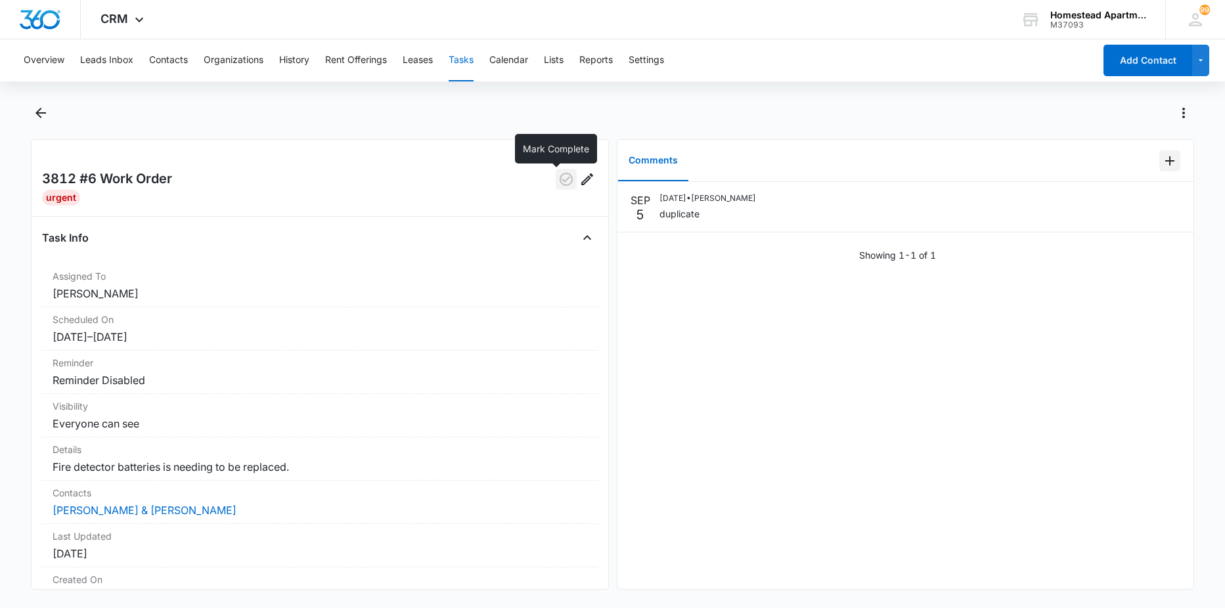  What do you see at coordinates (1098, 15) in the screenshot?
I see `div: account name` at bounding box center [1098, 15].